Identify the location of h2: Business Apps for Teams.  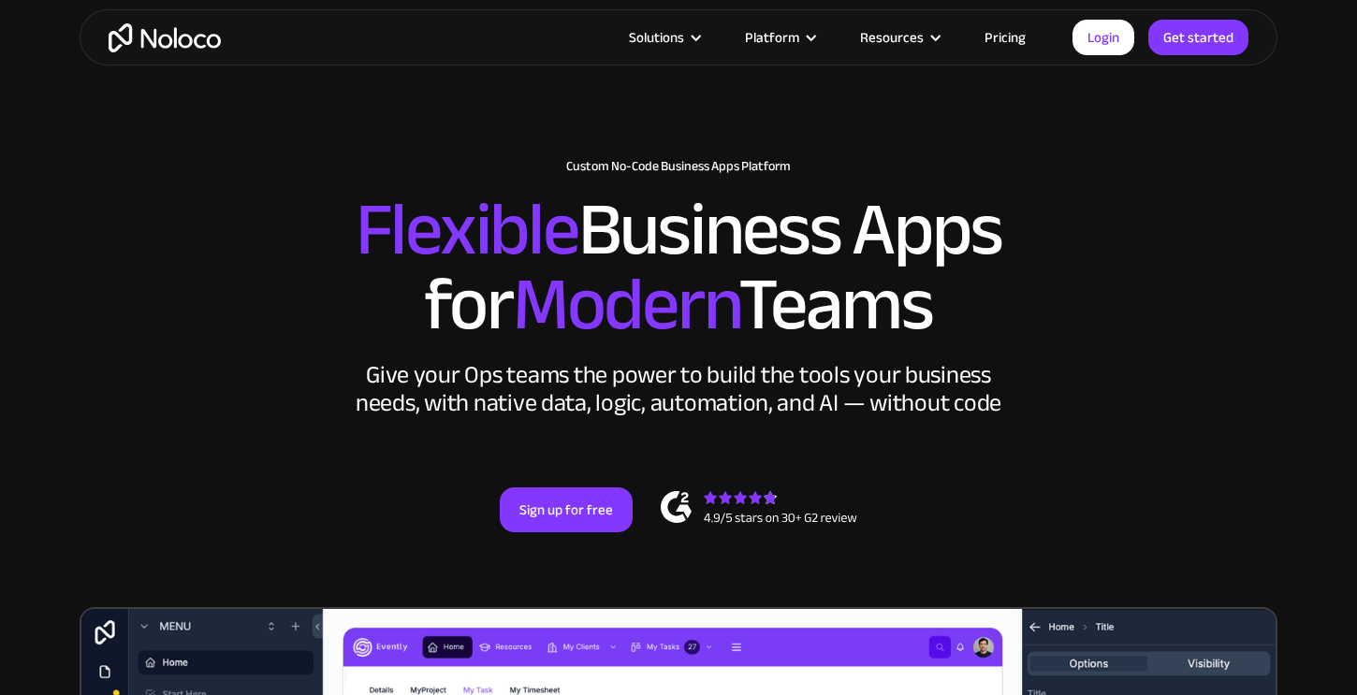
(679, 268).